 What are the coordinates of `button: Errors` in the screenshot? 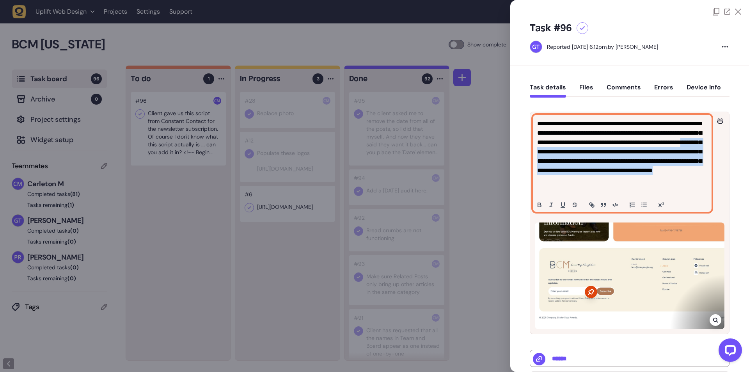 It's located at (664, 91).